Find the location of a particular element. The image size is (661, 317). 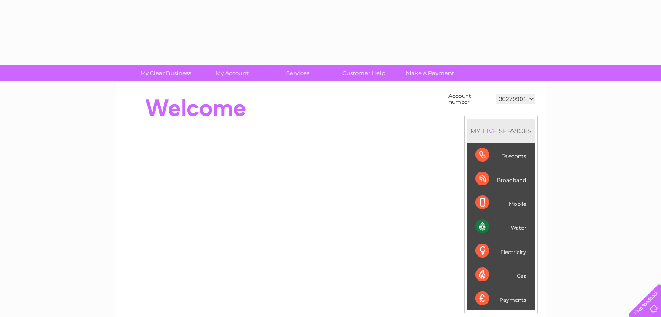

div: Gas is located at coordinates (501, 275).